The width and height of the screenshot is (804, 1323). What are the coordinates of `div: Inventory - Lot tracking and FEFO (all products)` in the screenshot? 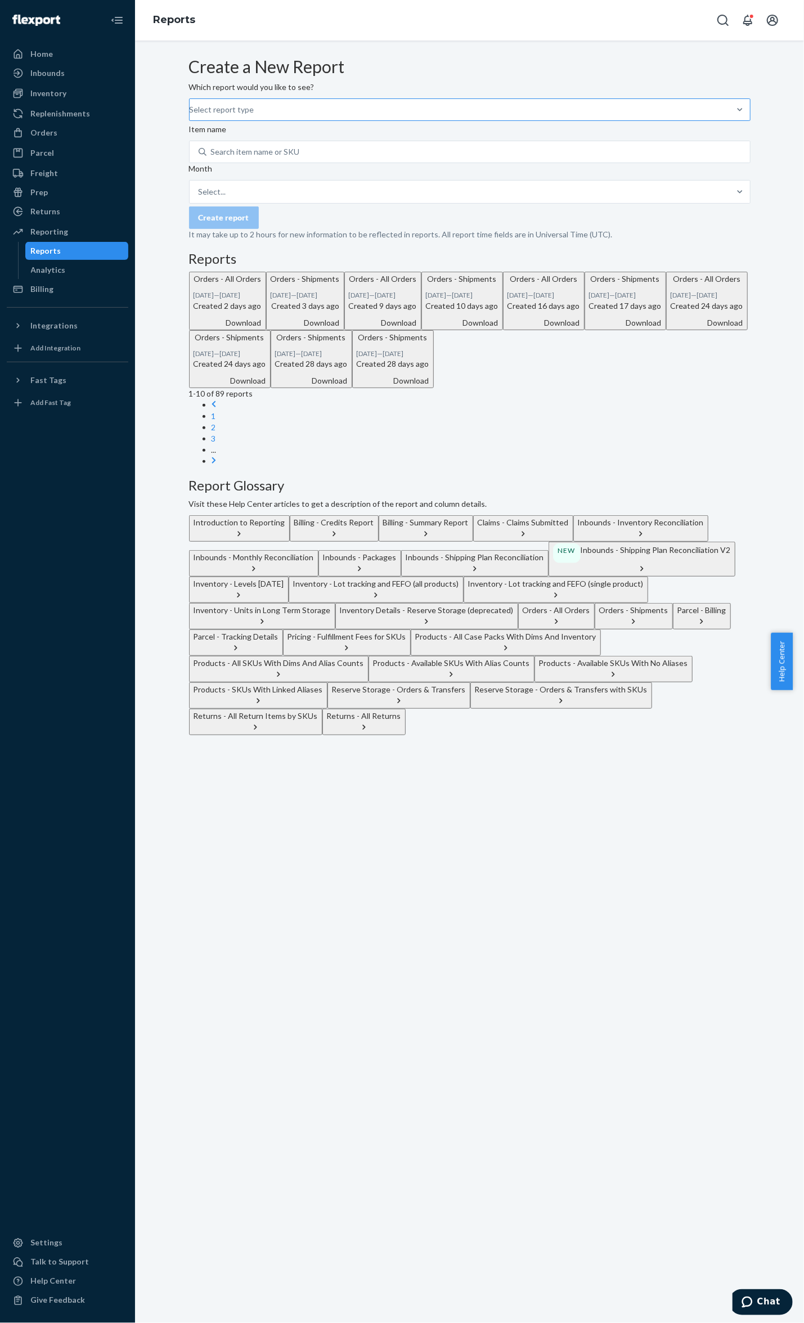 It's located at (376, 584).